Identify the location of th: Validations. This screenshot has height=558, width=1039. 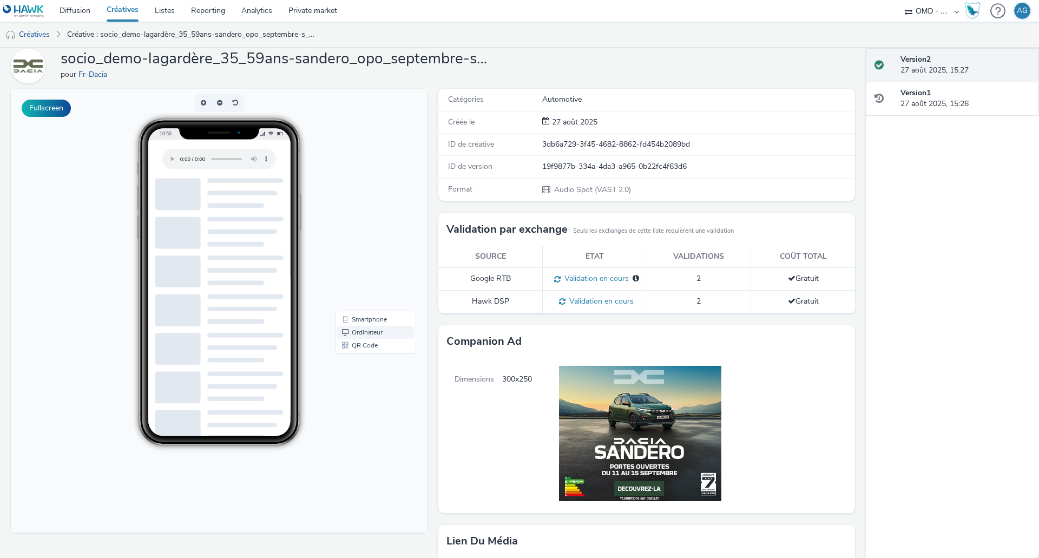
(699, 257).